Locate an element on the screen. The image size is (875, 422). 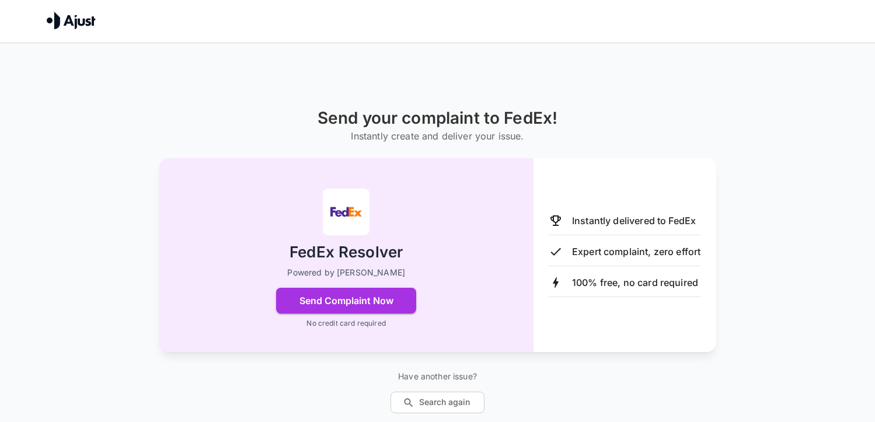
img: Ajust is located at coordinates (71, 20).